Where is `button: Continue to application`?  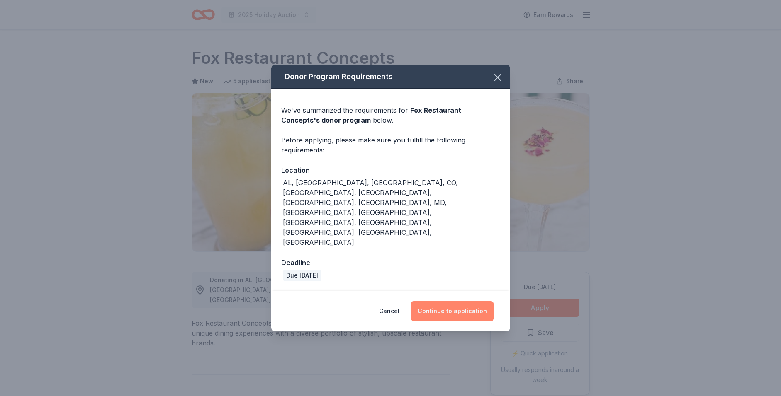 button: Continue to application is located at coordinates (452, 311).